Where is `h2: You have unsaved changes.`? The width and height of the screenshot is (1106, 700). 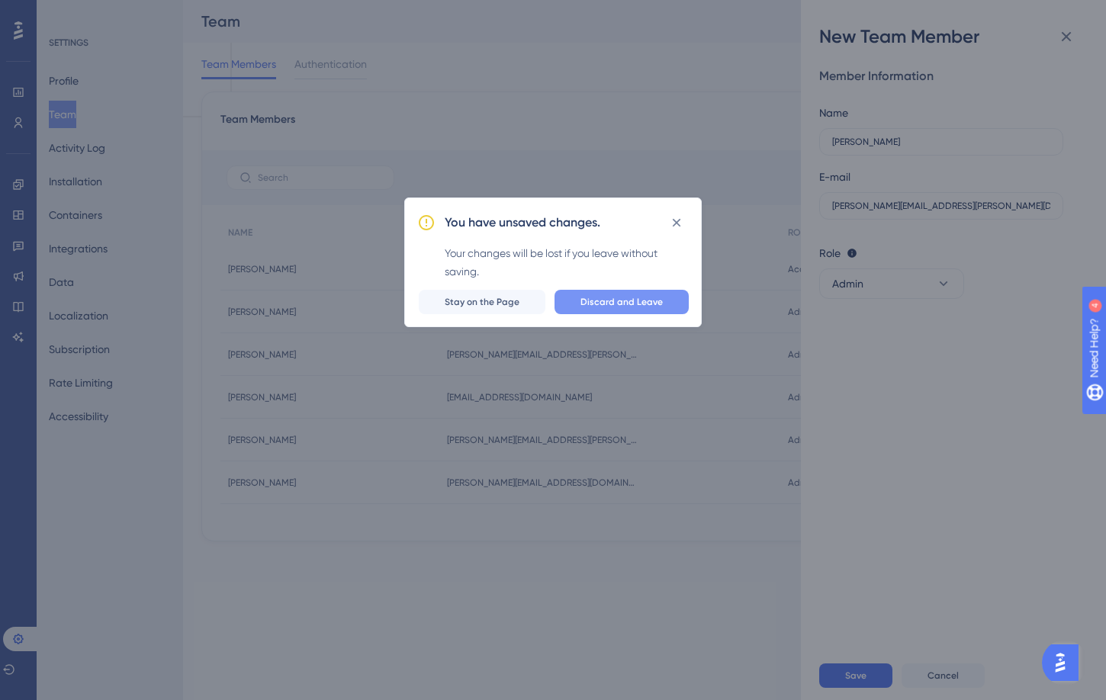
h2: You have unsaved changes. is located at coordinates (522, 223).